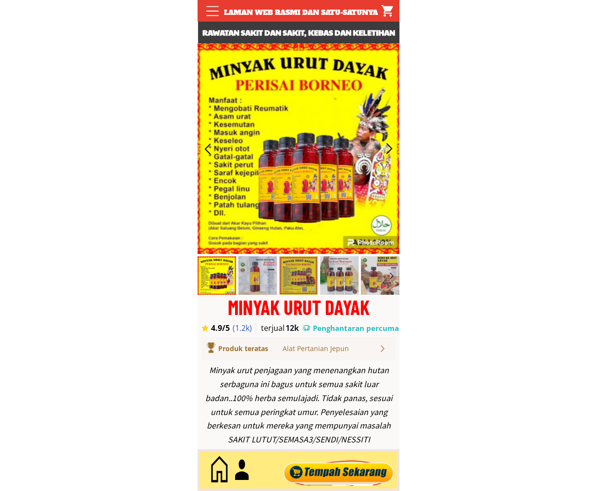 The image size is (597, 491). Describe the element at coordinates (356, 328) in the screenshot. I see `h3: Penghantaran percuma` at that location.